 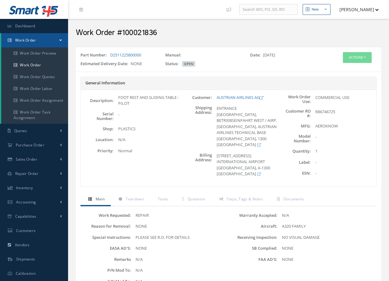 I want to click on label: P/N Mod To:, so click(x=107, y=270).